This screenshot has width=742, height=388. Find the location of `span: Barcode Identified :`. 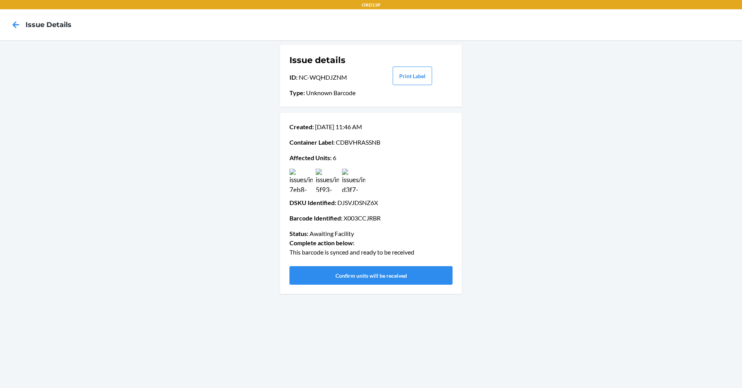

span: Barcode Identified : is located at coordinates (316, 218).